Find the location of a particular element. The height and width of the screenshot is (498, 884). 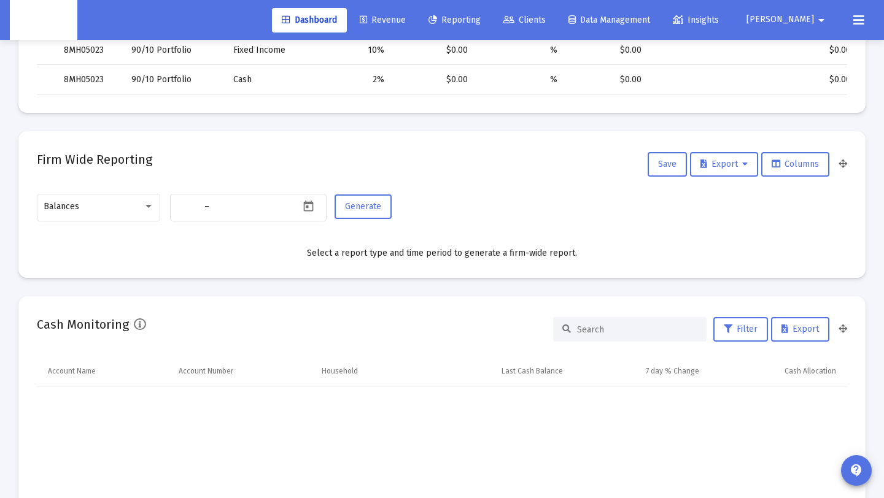

div: 10% is located at coordinates (347, 50).